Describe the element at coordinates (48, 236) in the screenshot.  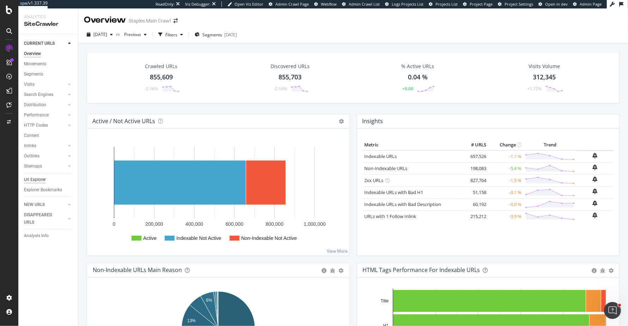
I see `a: Analysis Info` at that location.